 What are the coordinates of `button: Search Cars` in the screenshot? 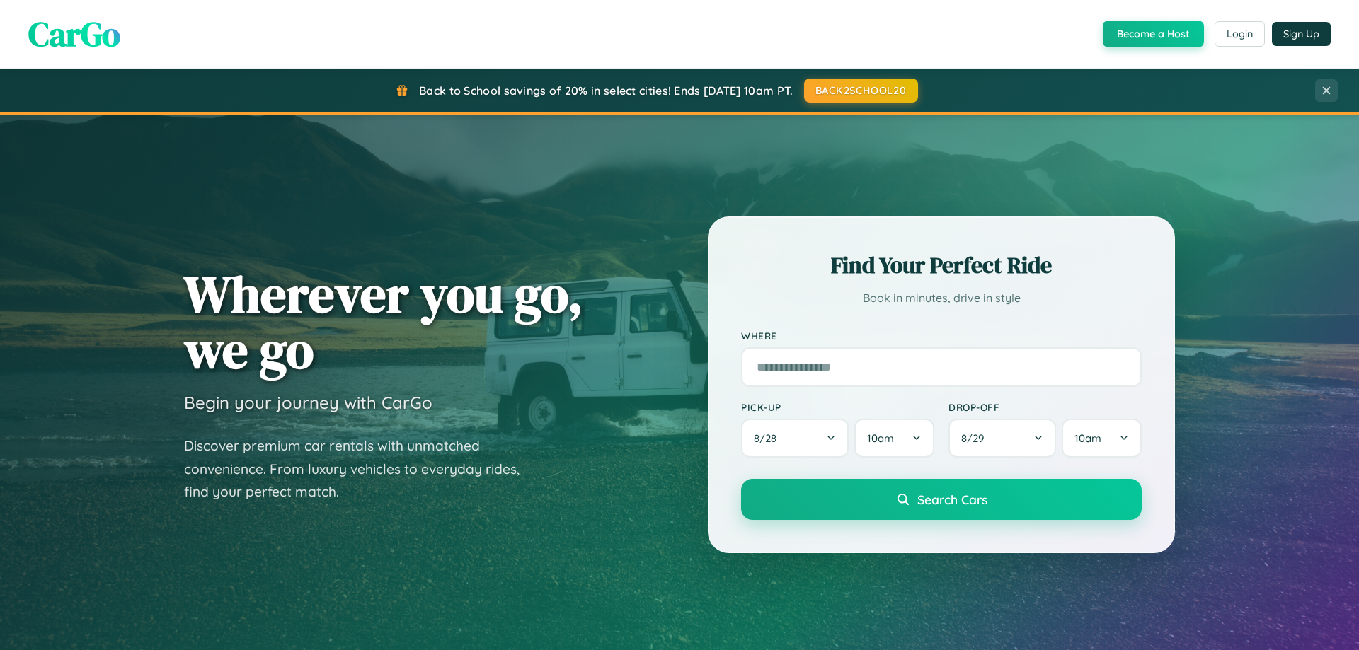 It's located at (941, 500).